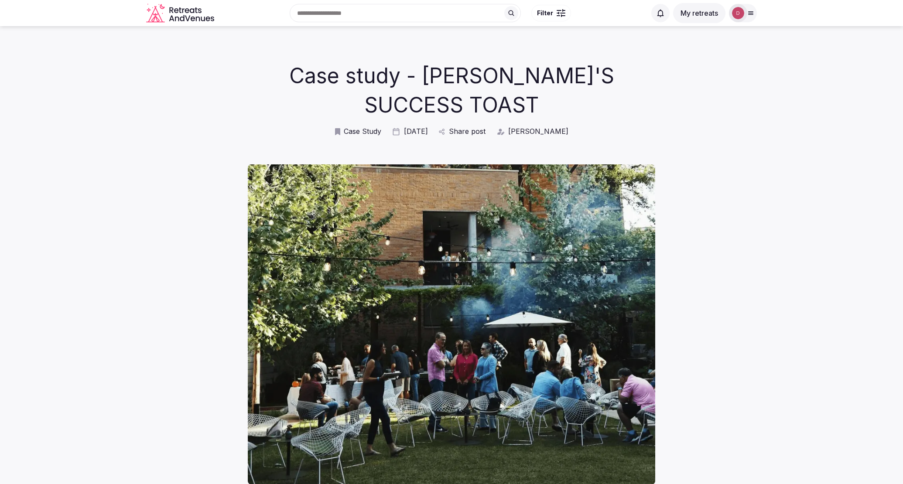 This screenshot has height=484, width=903. What do you see at coordinates (467, 131) in the screenshot?
I see `span: Share post` at bounding box center [467, 131].